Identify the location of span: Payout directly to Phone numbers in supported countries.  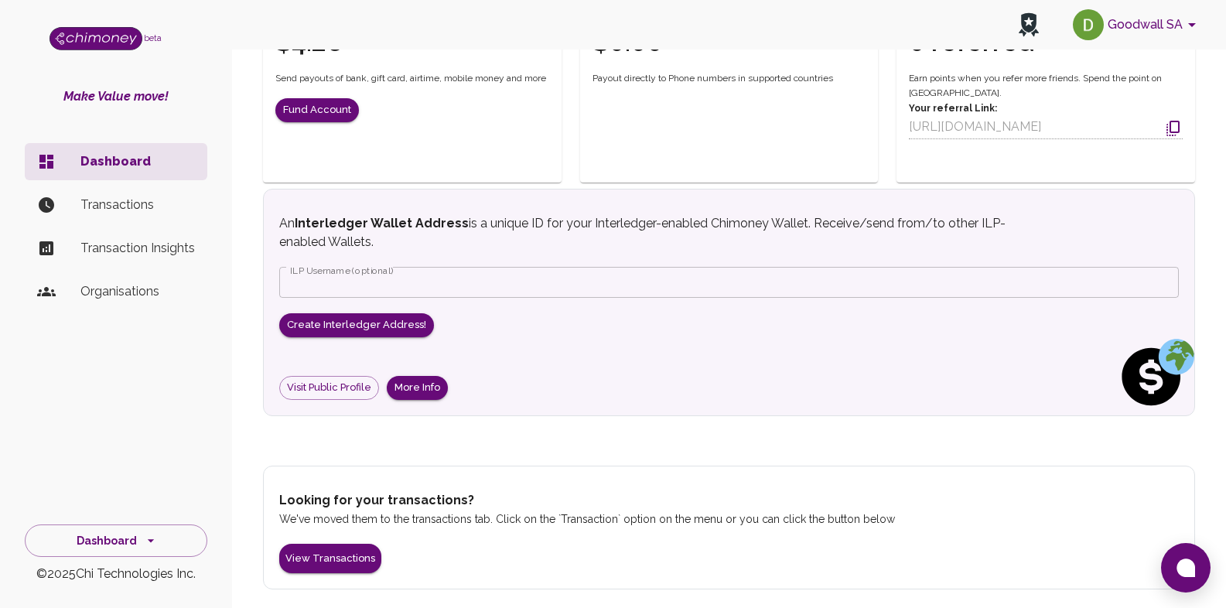
(713, 79).